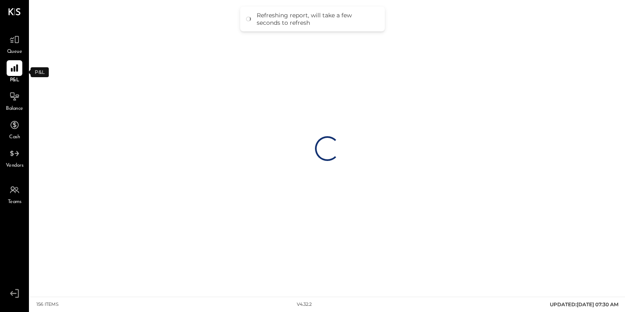 Image resolution: width=625 pixels, height=312 pixels. Describe the element at coordinates (14, 158) in the screenshot. I see `a: Vendors` at that location.